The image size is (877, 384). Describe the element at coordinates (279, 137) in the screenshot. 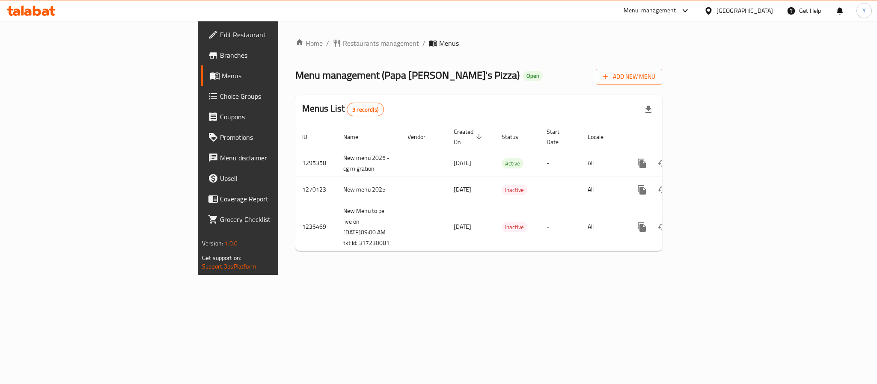

I see `span: Promotions` at that location.